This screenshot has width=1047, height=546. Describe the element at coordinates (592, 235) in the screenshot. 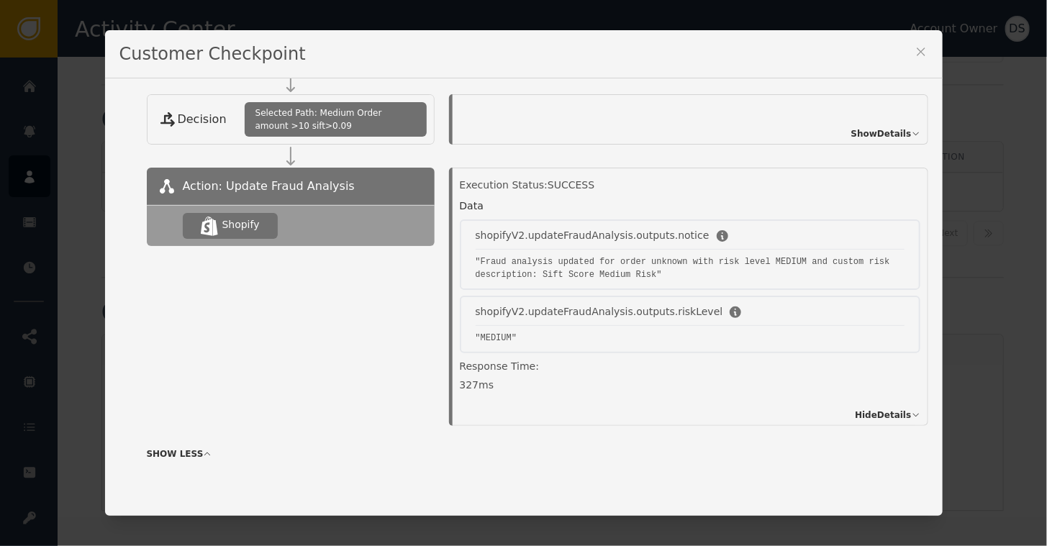

I see `div: shopifyV2.updateFraudAnalysis.outputs.notice` at that location.